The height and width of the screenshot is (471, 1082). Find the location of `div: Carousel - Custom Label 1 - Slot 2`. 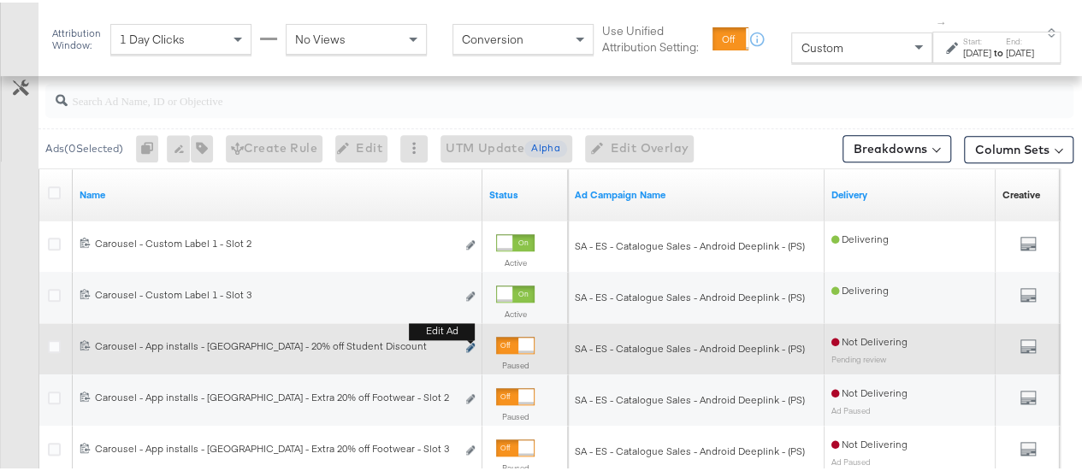

div: Carousel - Custom Label 1 - Slot 2 is located at coordinates (275, 241).